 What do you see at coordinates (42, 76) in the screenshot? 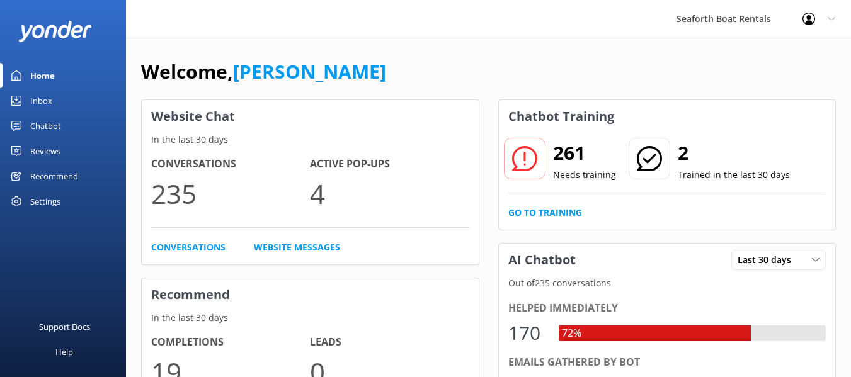
I see `div: Home` at bounding box center [42, 76].